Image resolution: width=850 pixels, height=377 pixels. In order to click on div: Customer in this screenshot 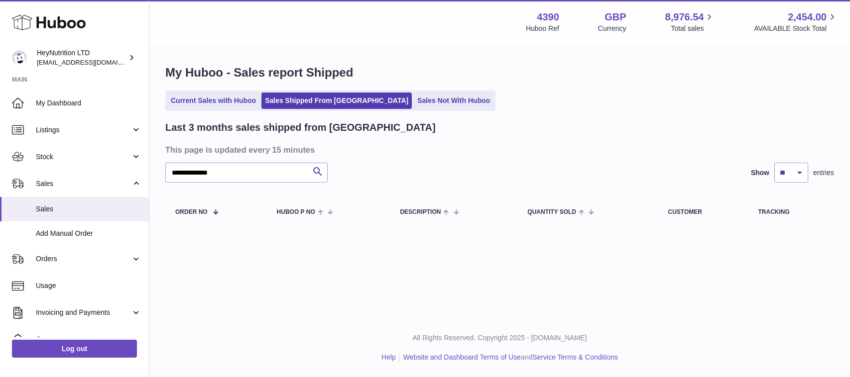, I will do `click(703, 212)`.